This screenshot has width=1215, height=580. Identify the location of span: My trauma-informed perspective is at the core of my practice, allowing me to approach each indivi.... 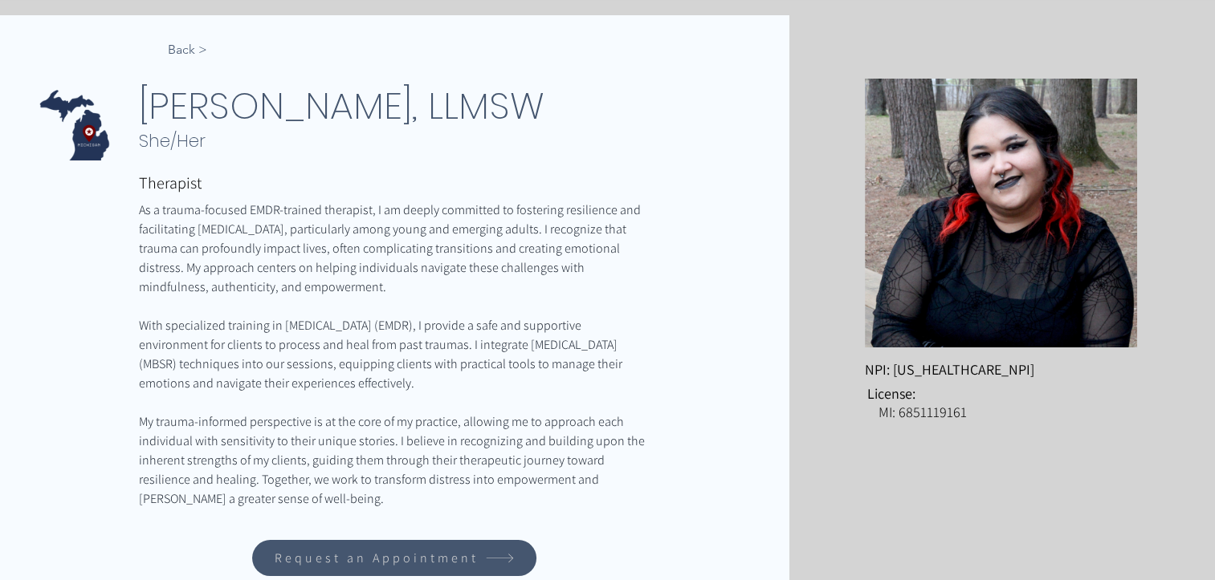
(393, 460).